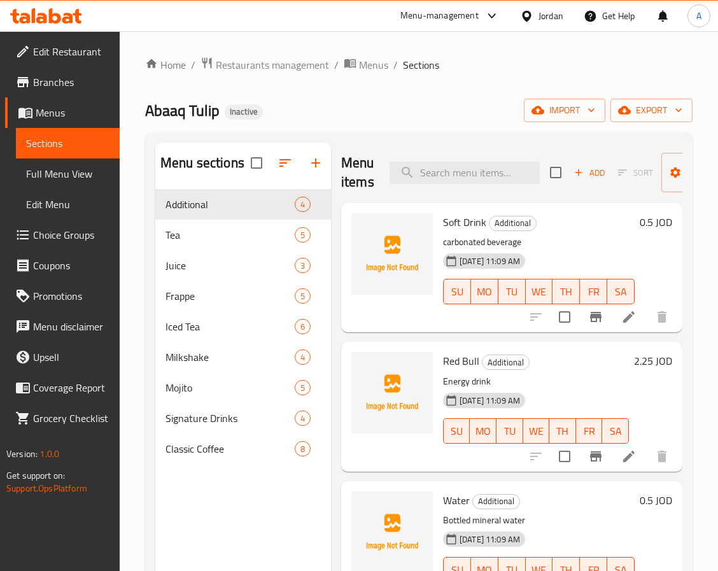  I want to click on div: Frappe5, so click(243, 296).